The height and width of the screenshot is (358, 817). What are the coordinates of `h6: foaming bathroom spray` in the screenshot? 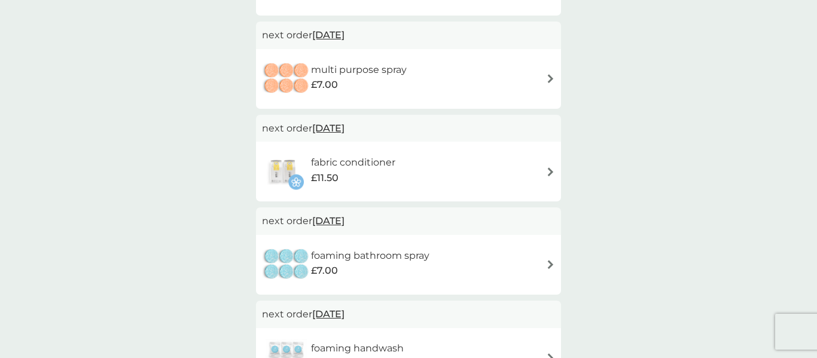 It's located at (370, 256).